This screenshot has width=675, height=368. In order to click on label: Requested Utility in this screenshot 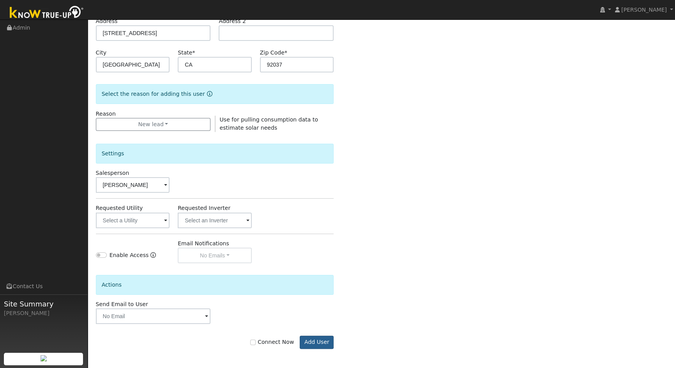, I will do `click(119, 208)`.